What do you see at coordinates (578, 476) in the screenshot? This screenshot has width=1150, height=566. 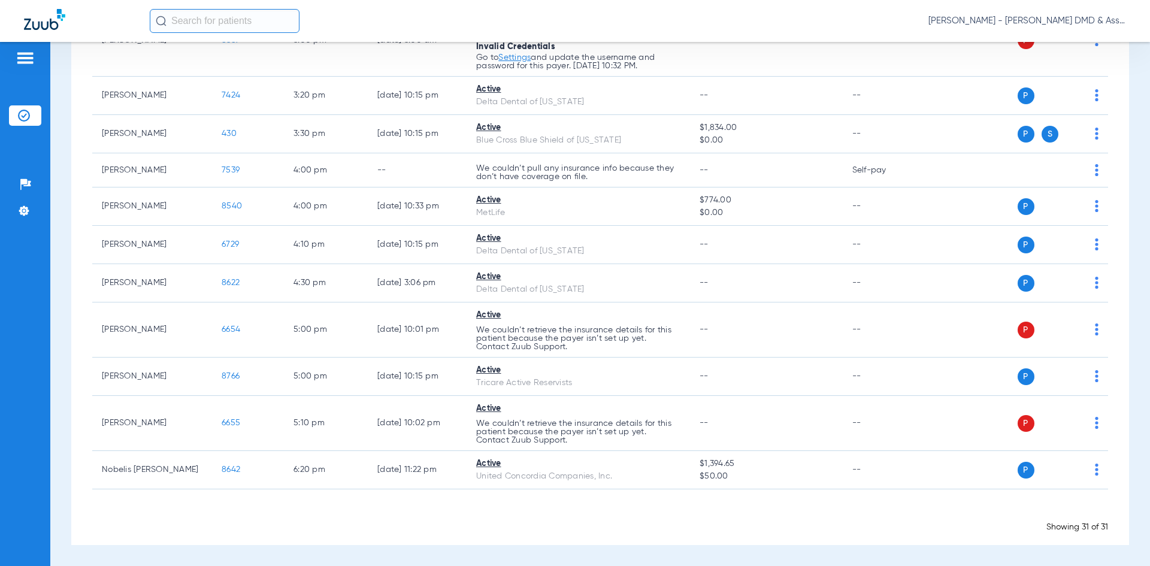 I see `div: United Concordia Companies, Inc.` at bounding box center [578, 476].